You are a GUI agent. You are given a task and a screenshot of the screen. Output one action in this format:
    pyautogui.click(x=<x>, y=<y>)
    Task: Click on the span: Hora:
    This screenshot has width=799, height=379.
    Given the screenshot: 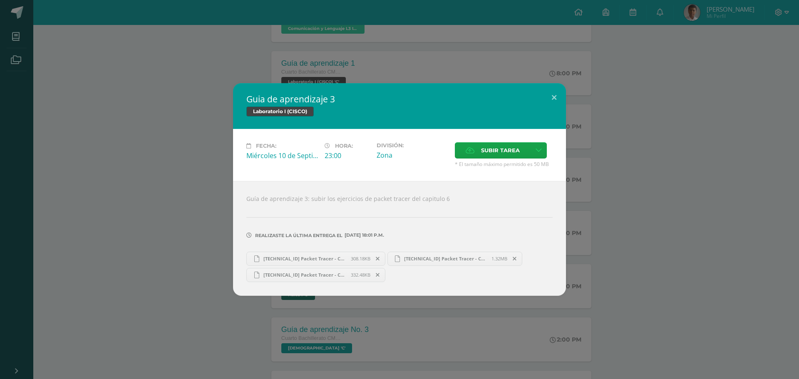 What is the action you would take?
    pyautogui.click(x=344, y=146)
    